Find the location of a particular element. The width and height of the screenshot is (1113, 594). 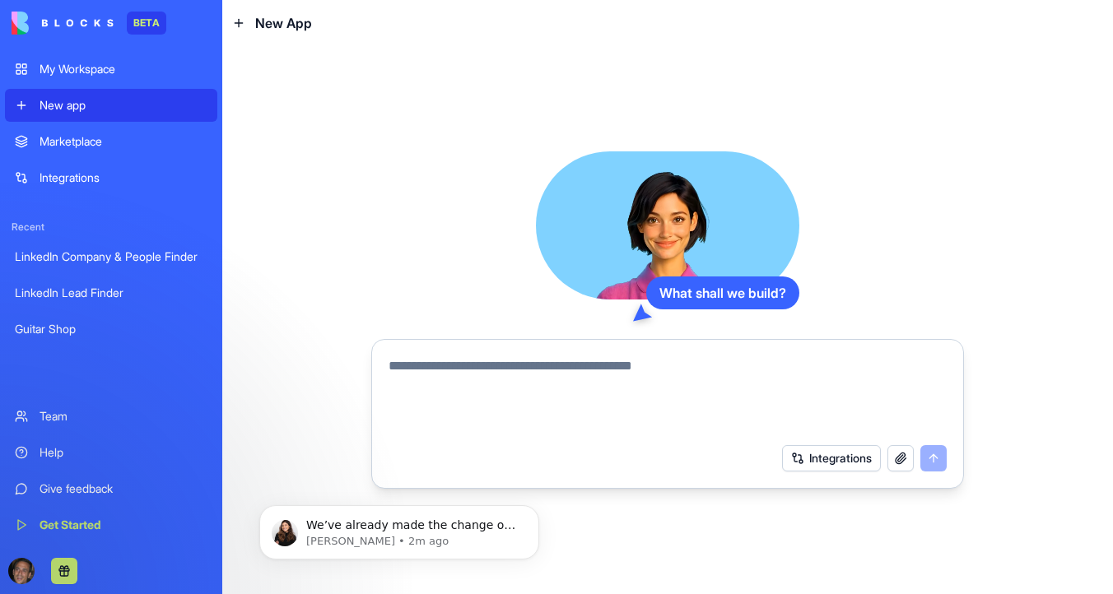

div: Get Started is located at coordinates (123, 525).